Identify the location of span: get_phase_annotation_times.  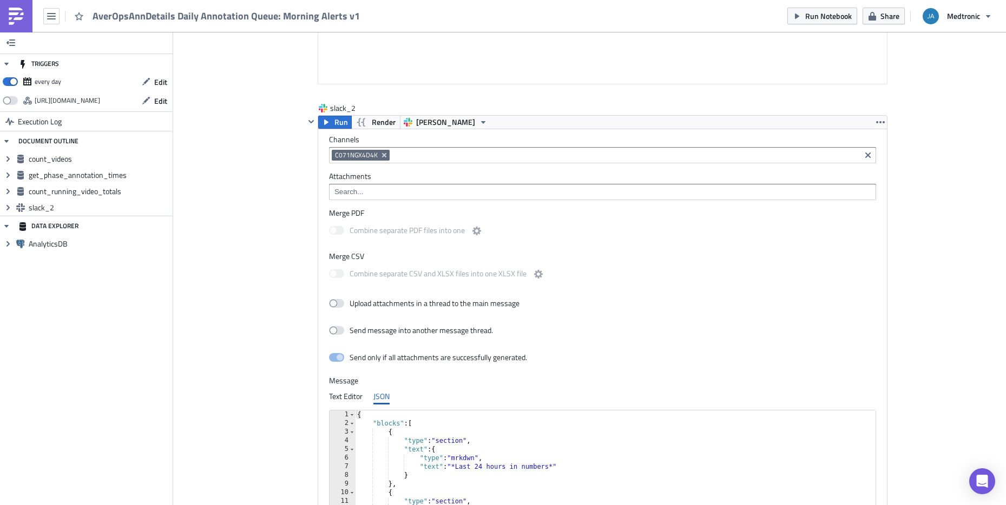
(99, 175).